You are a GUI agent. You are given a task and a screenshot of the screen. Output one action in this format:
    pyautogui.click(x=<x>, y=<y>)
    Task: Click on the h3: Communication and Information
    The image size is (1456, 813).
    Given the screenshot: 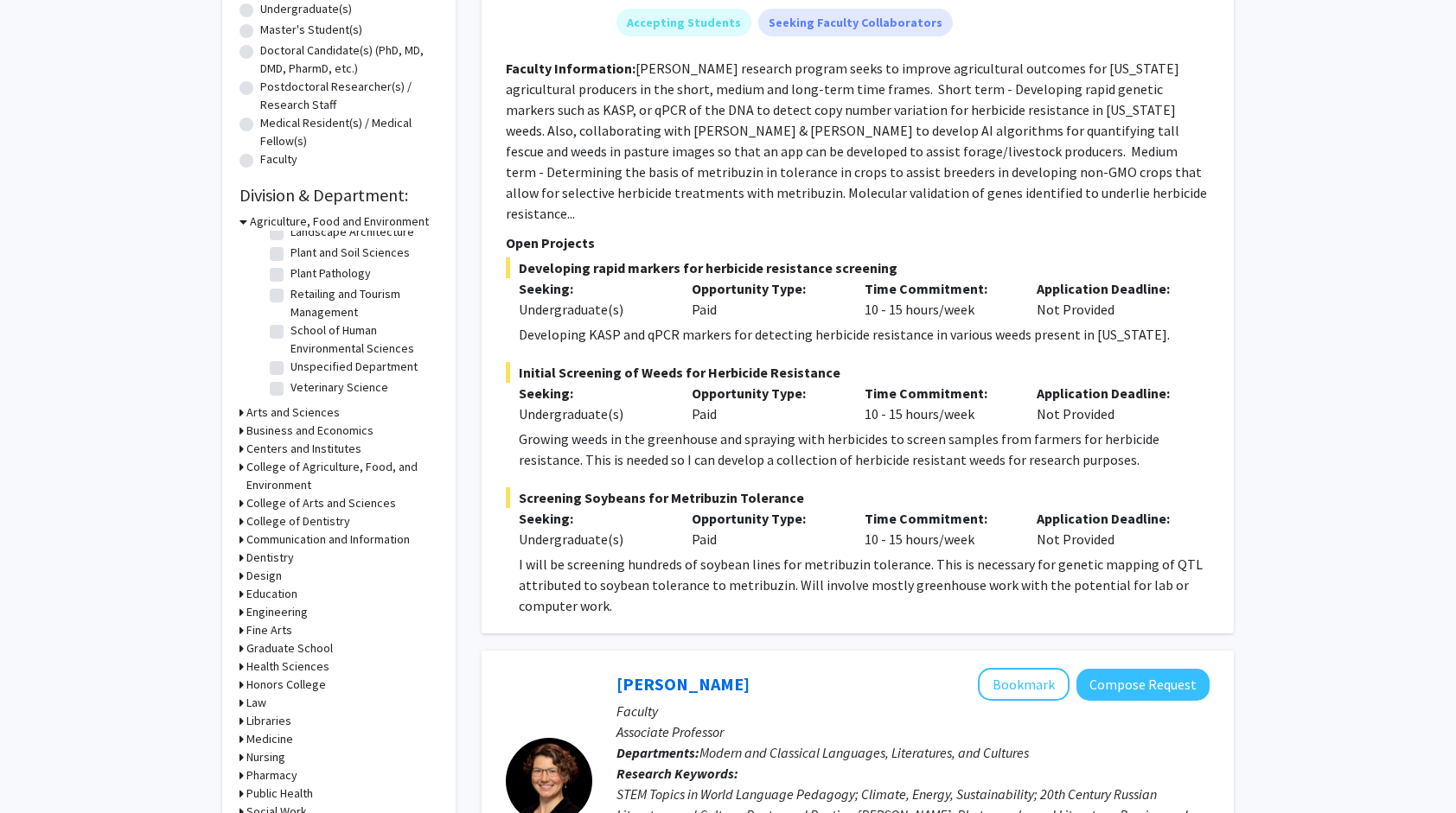 What is the action you would take?
    pyautogui.click(x=328, y=540)
    